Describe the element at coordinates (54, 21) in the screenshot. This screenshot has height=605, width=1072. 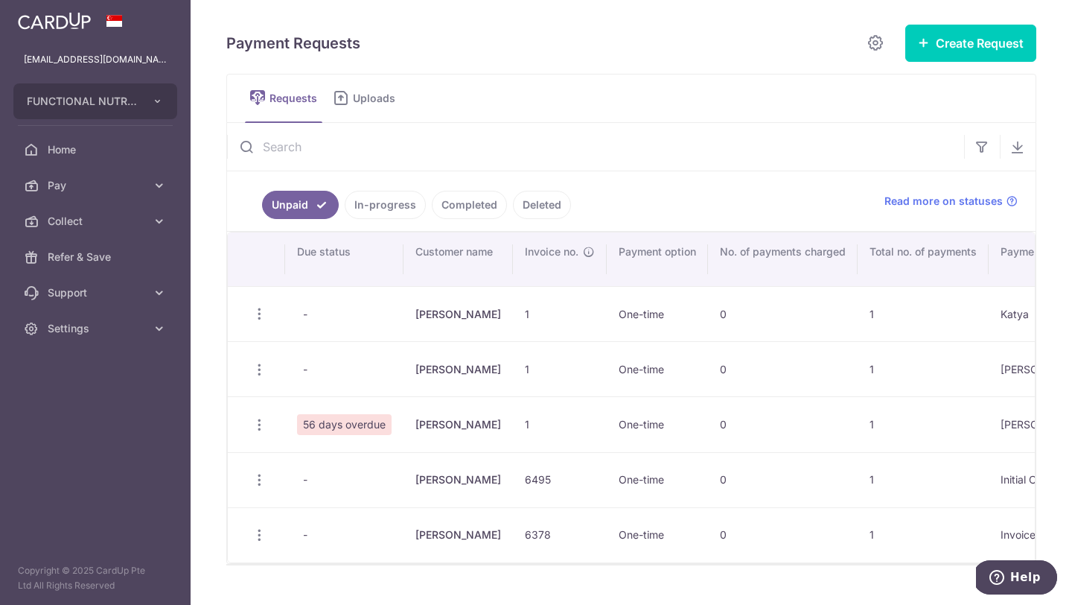
I see `img: CardUp` at that location.